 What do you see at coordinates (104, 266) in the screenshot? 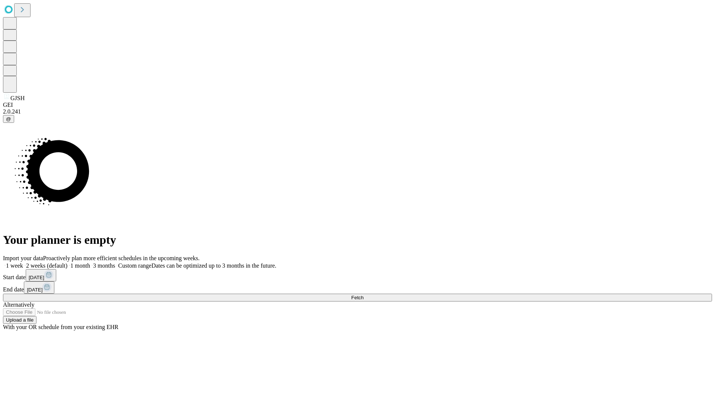
I see `span: 3 months` at bounding box center [104, 266].